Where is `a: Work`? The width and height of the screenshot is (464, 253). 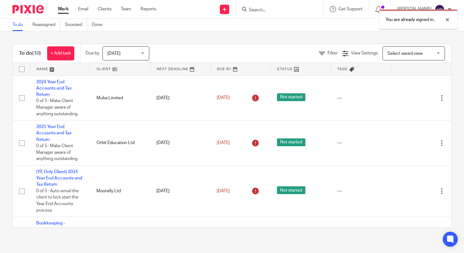
a: Work is located at coordinates (63, 9).